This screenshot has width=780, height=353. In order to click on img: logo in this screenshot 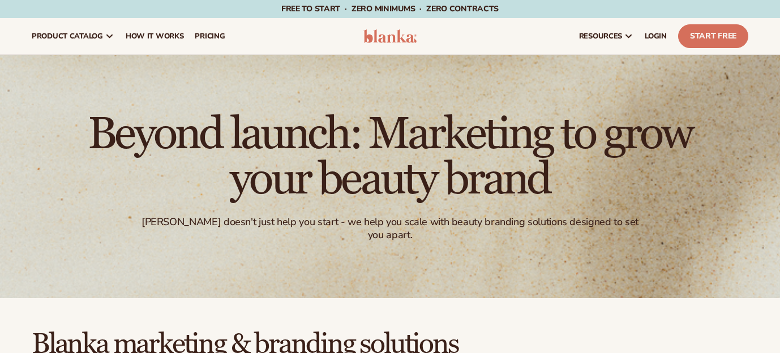, I will do `click(390, 36)`.